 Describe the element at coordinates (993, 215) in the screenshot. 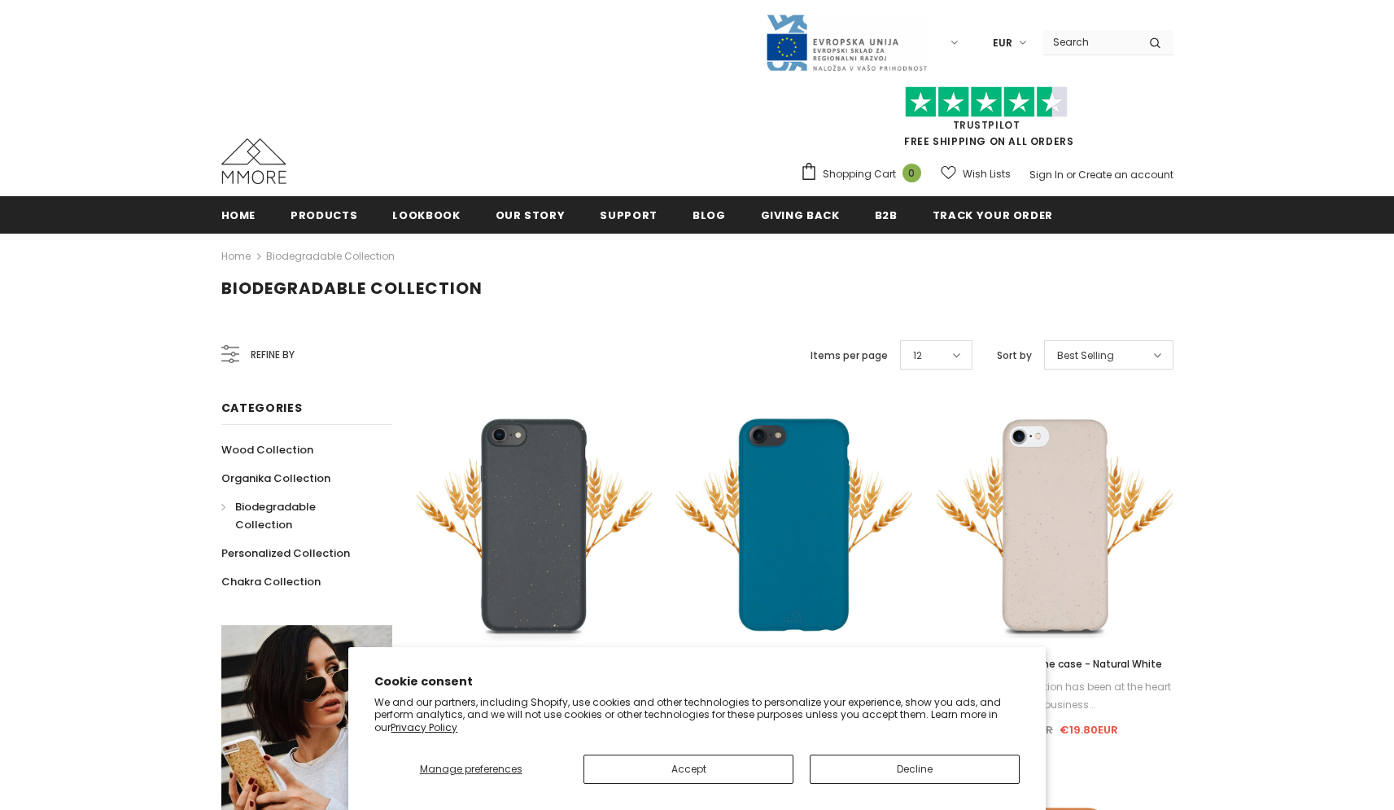

I see `span: Track your order` at that location.